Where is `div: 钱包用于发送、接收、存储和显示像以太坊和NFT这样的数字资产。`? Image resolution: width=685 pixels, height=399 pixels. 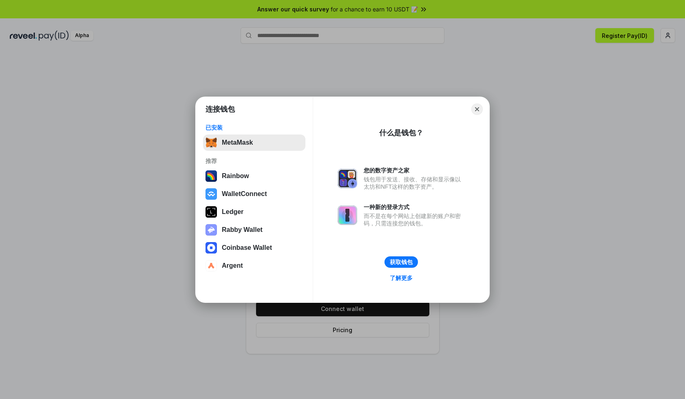 div: 钱包用于发送、接收、存储和显示像以太坊和NFT这样的数字资产。 is located at coordinates (414, 183).